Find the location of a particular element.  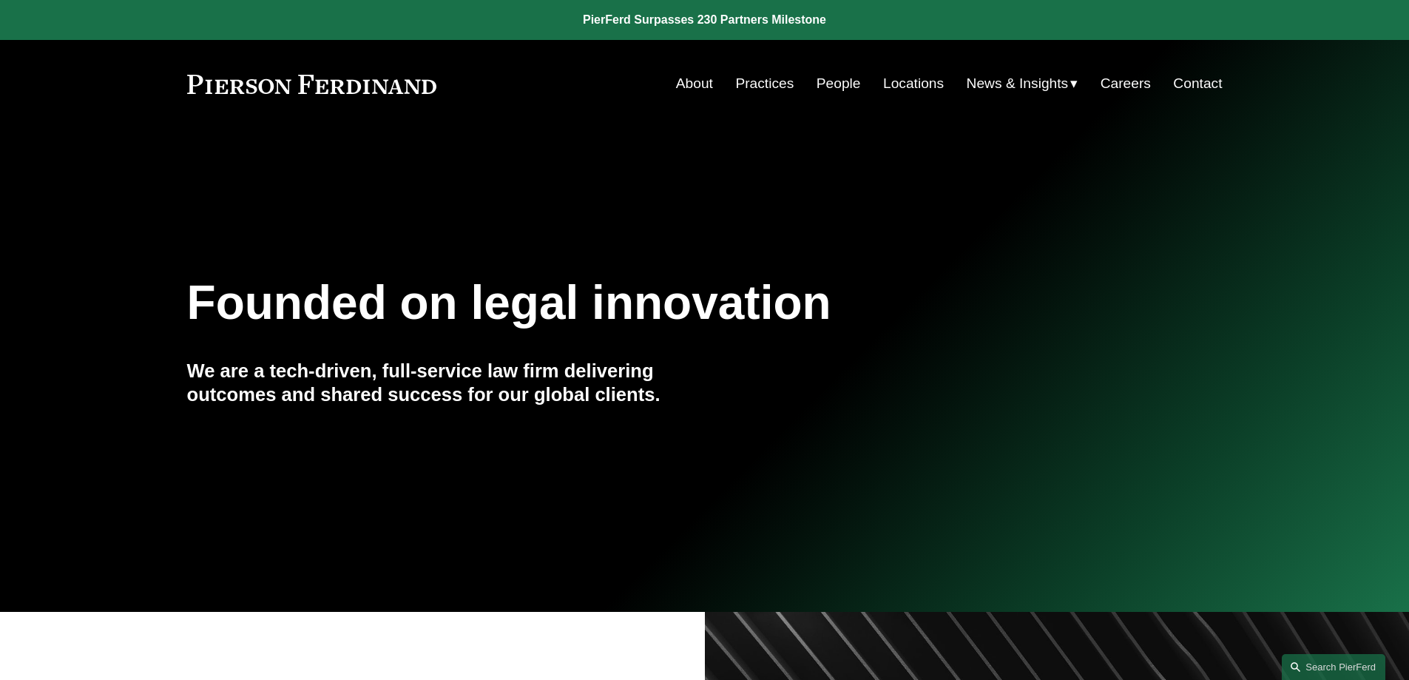

a: People is located at coordinates (839, 84).